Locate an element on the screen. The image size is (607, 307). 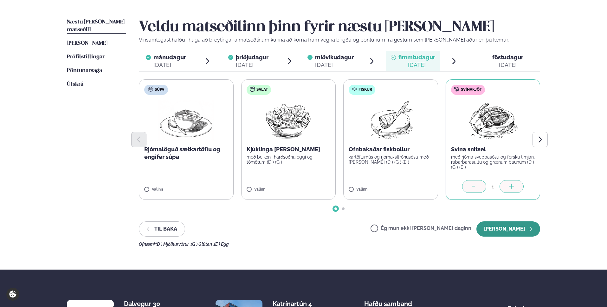
span: Salat is located at coordinates (262, 90).